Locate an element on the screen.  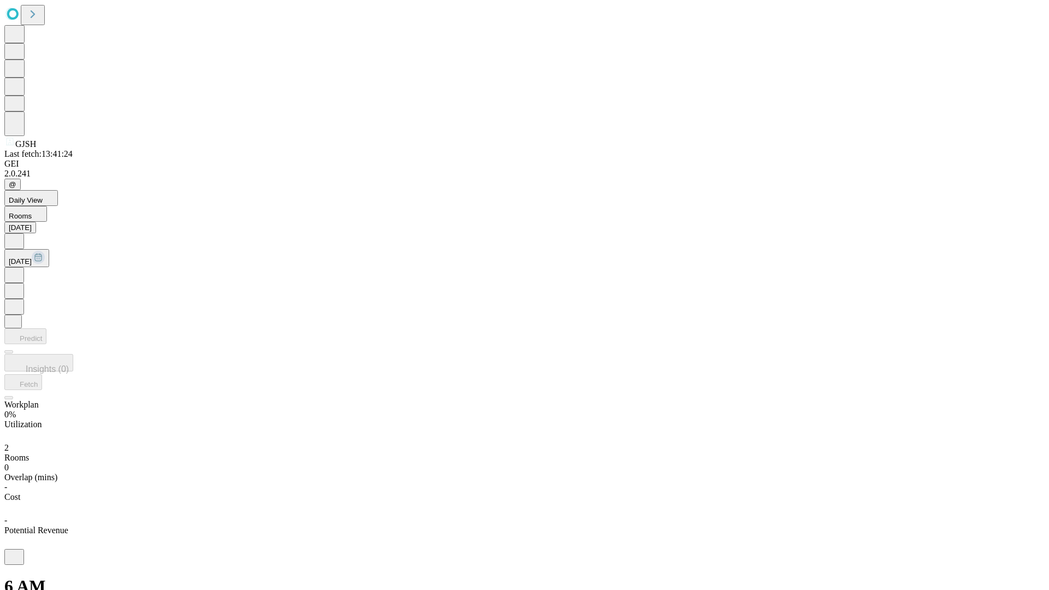
span: Workplan is located at coordinates (21, 404).